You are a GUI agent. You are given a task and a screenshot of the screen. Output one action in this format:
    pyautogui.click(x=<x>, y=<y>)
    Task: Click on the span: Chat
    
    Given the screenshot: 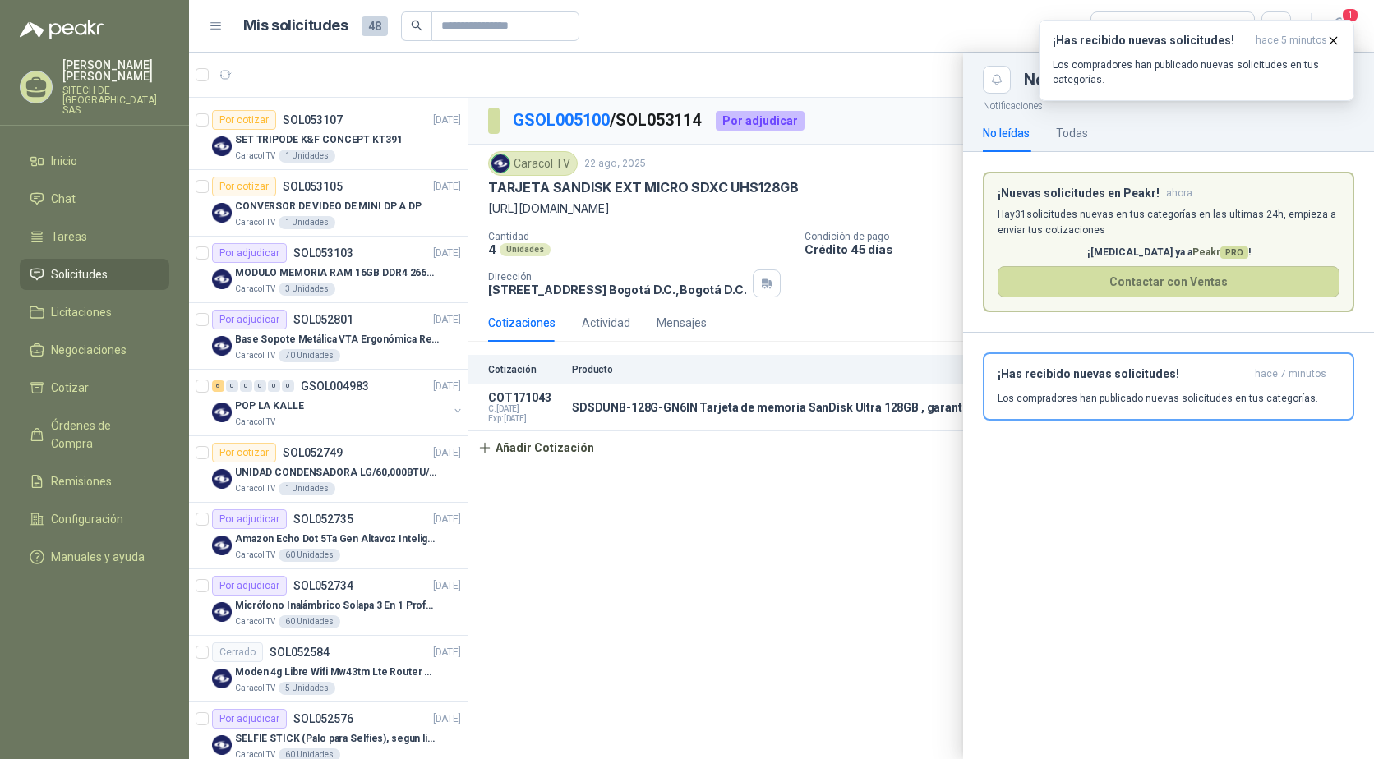 What is the action you would take?
    pyautogui.click(x=63, y=199)
    